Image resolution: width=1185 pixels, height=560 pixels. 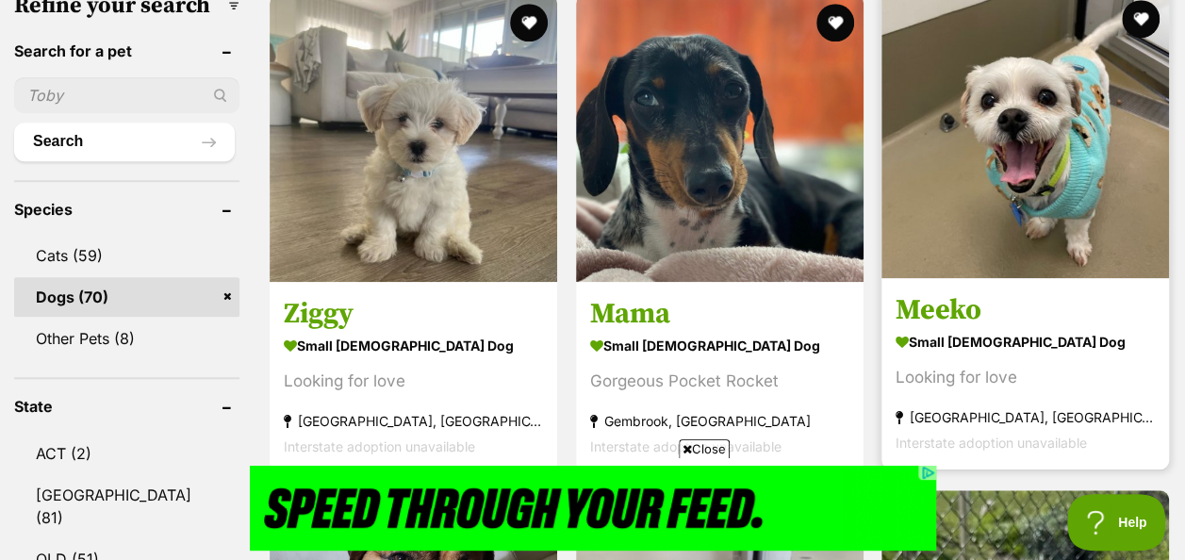 What do you see at coordinates (124, 141) in the screenshot?
I see `button: Search` at bounding box center [124, 141].